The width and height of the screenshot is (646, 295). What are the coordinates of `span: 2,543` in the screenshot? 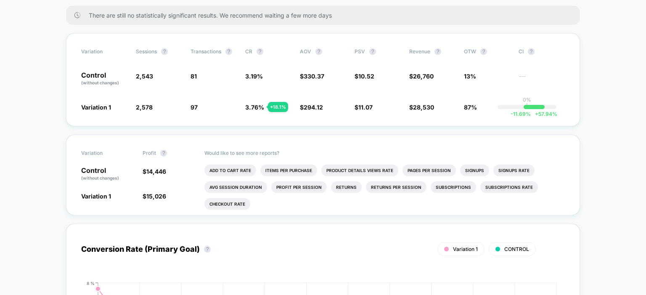 It's located at (144, 76).